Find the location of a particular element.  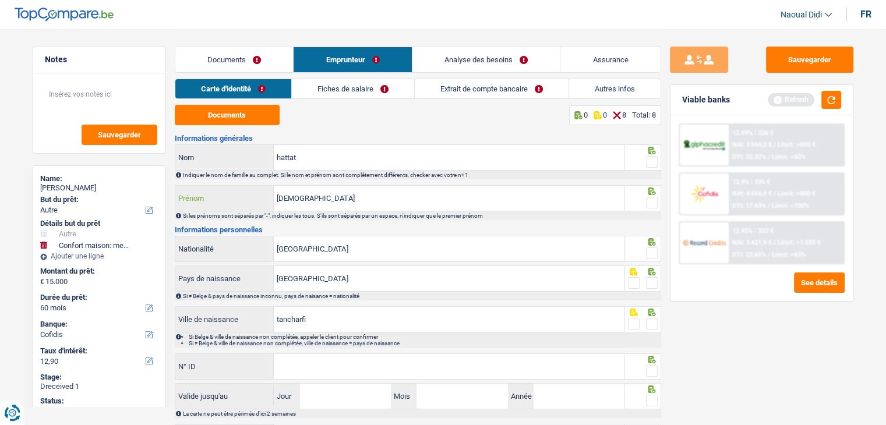

a: Fiches de salaire is located at coordinates (353, 89).